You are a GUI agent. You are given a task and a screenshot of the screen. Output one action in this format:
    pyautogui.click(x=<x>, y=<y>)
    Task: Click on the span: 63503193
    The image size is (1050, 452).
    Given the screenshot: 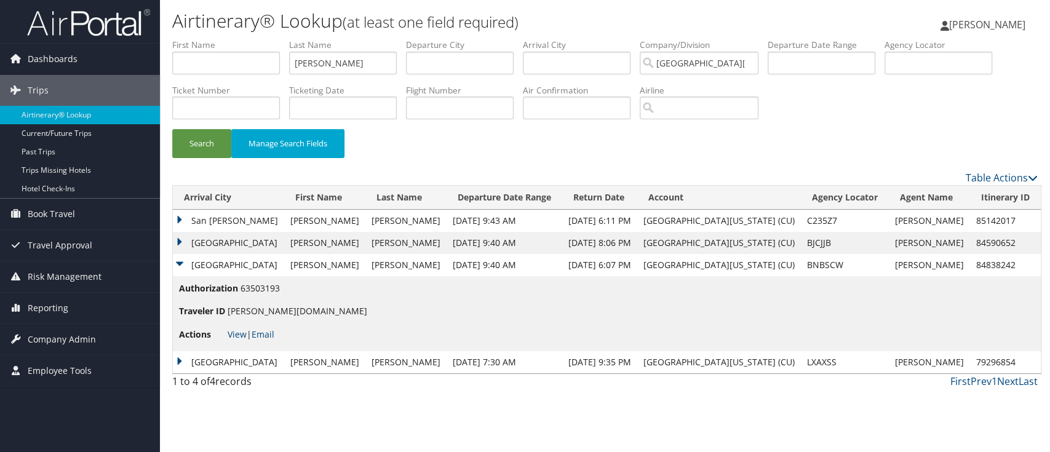 What is the action you would take?
    pyautogui.click(x=260, y=288)
    